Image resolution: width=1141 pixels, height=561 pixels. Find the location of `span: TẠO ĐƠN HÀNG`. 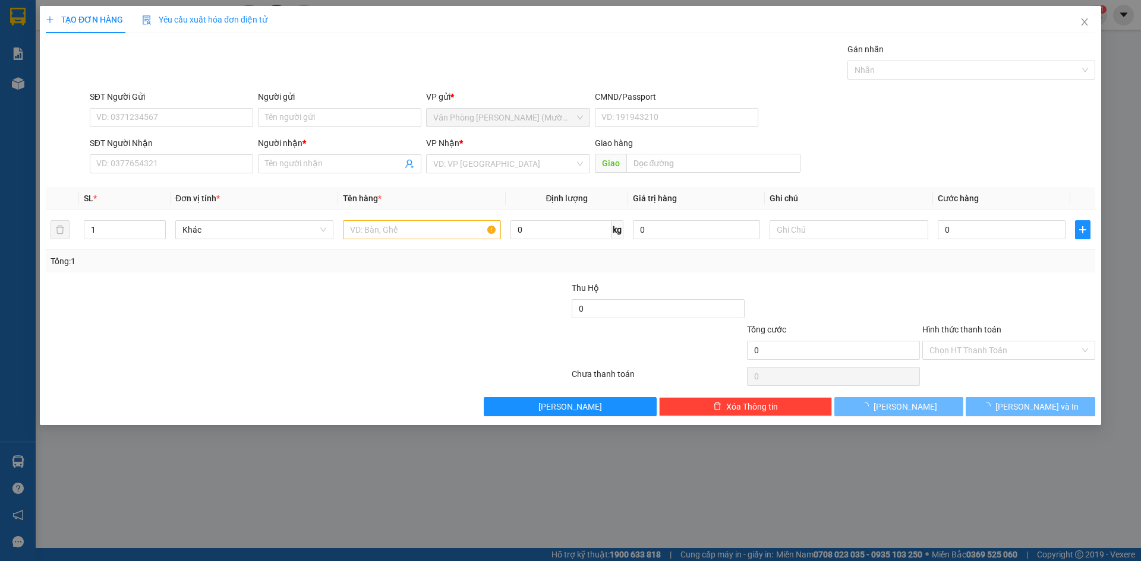

span: TẠO ĐƠN HÀNG is located at coordinates (84, 20).